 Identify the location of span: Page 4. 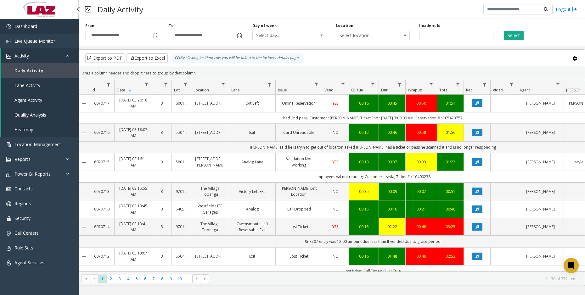
(128, 279).